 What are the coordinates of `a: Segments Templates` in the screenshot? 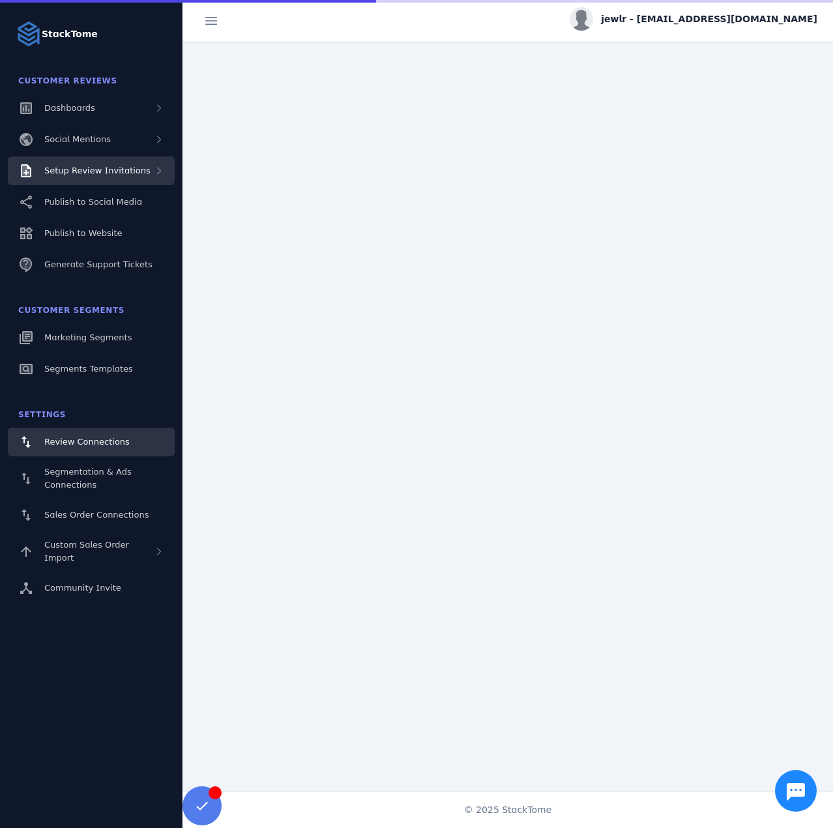 It's located at (91, 369).